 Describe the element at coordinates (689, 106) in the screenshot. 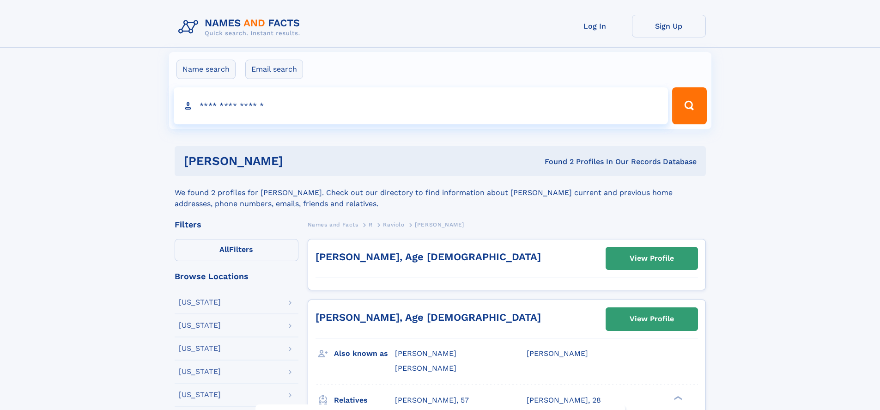

I see `button: Search Button` at that location.